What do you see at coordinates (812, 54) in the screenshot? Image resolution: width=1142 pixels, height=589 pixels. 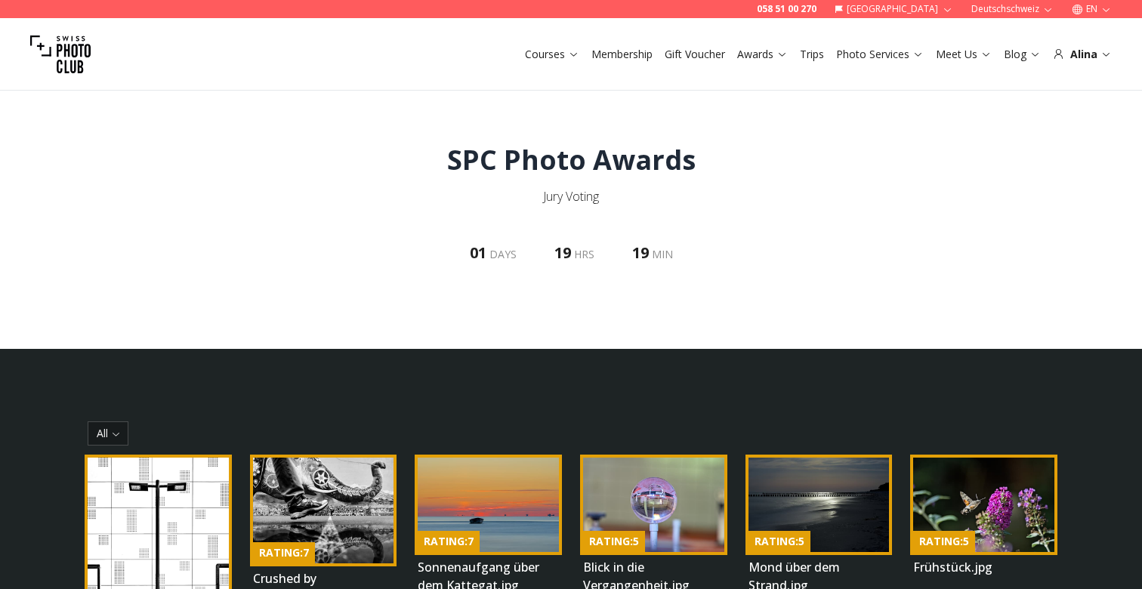 I see `a: Trips` at bounding box center [812, 54].